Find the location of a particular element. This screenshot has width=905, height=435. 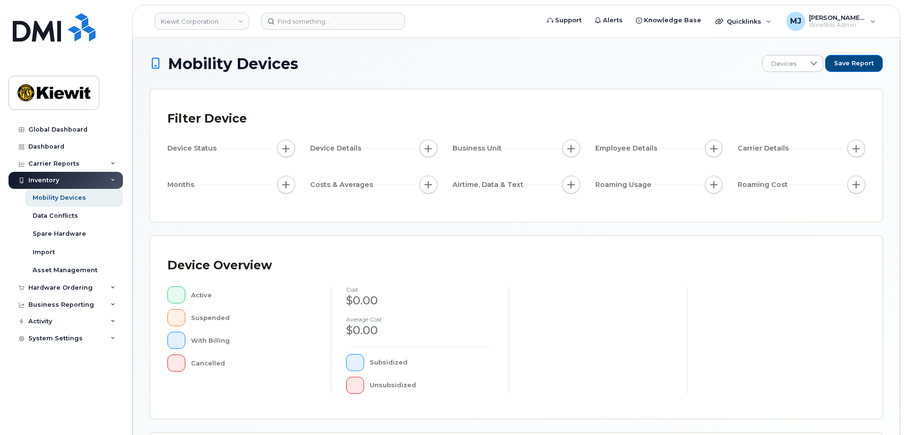

span: Device Status is located at coordinates (193, 148).